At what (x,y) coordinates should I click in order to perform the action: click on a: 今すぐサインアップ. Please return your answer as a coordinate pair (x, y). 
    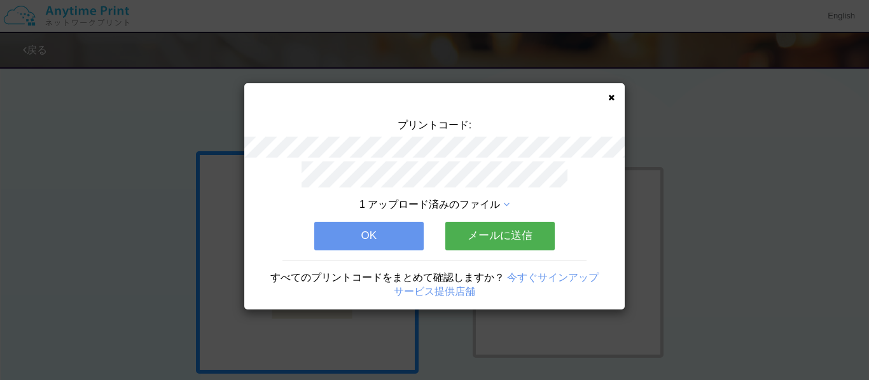
    Looking at the image, I should click on (553, 277).